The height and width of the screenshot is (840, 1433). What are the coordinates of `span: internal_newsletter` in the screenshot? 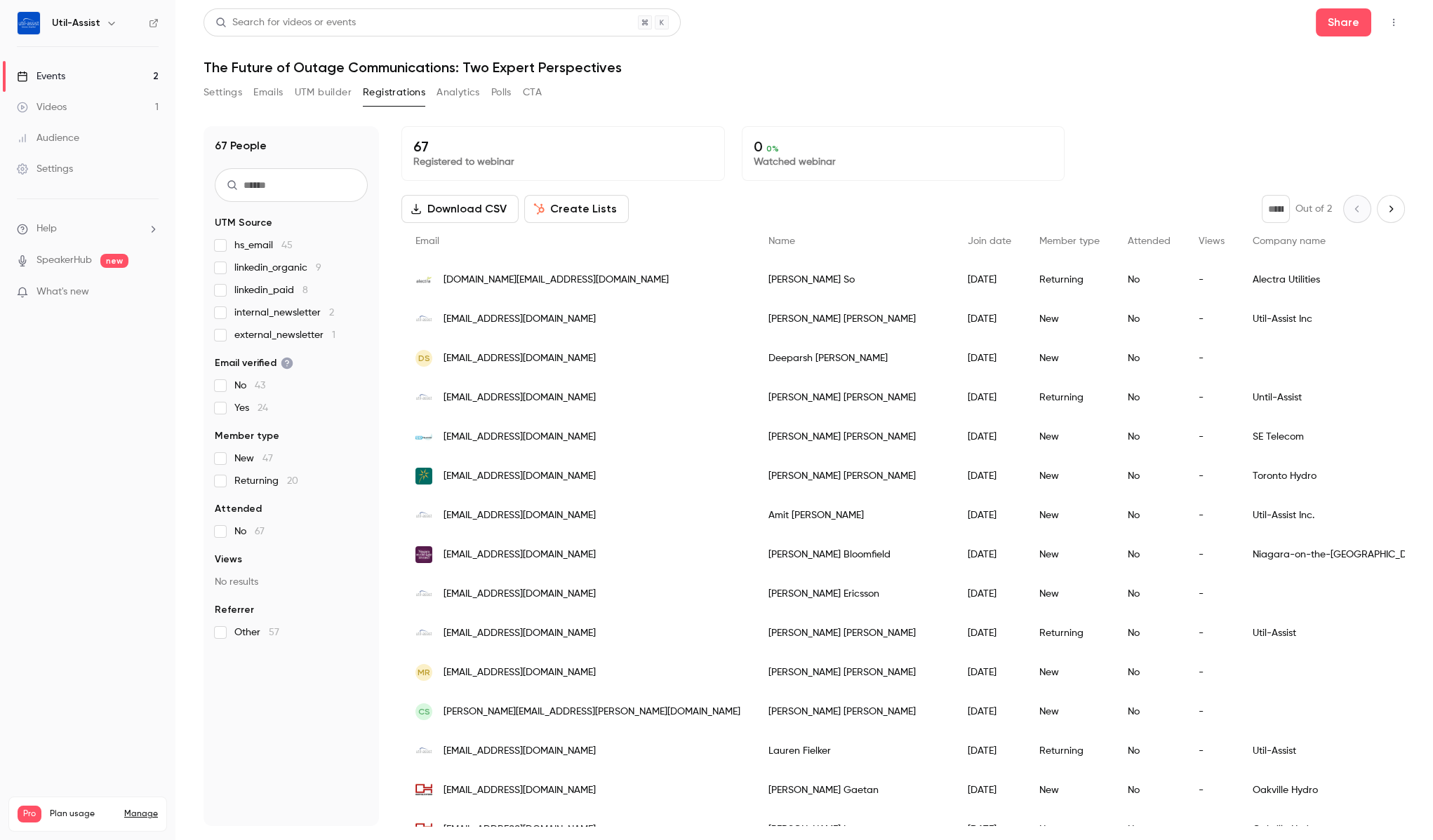 It's located at (285, 313).